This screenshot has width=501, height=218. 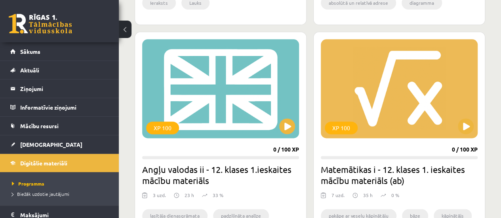 What do you see at coordinates (189, 195) in the screenshot?
I see `p: 23 h` at bounding box center [189, 195].